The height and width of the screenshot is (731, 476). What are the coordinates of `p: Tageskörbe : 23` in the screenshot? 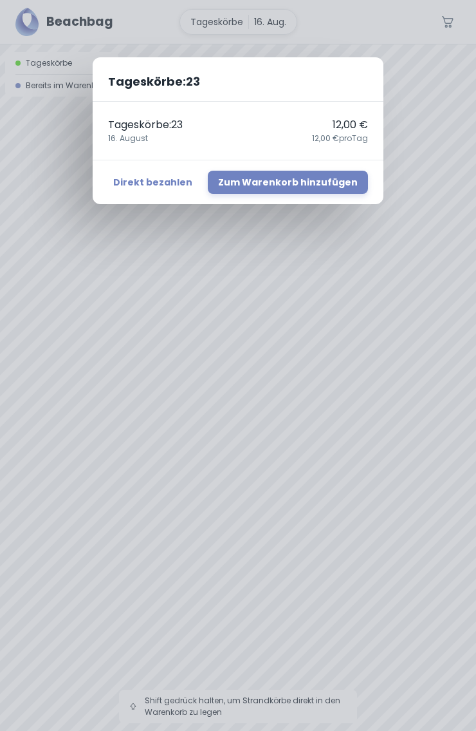 It's located at (146, 125).